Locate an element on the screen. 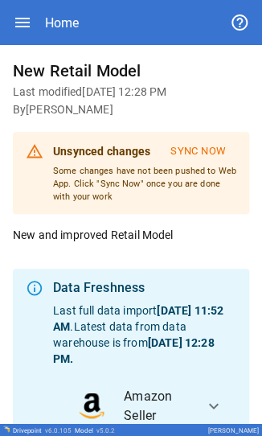 The image size is (262, 436). img: data_logo is located at coordinates (92, 405).